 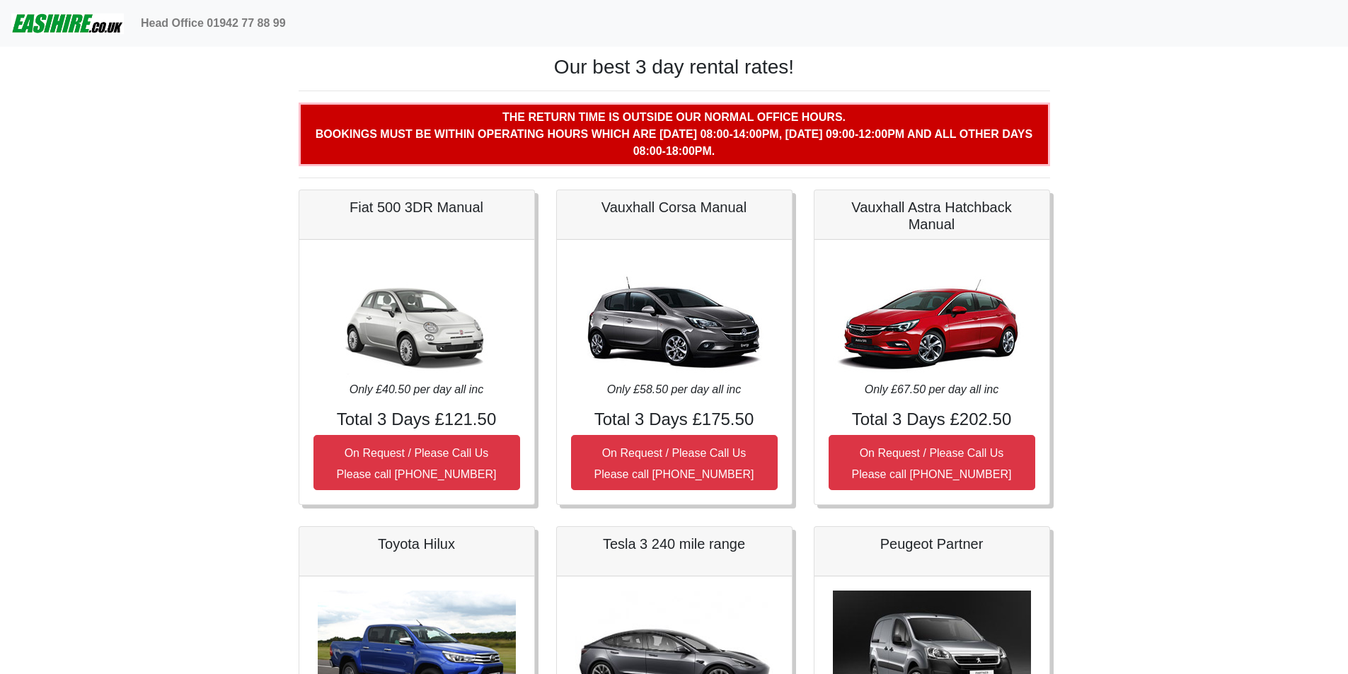 I want to click on h1: Our best 3 day rental rates!, so click(x=674, y=67).